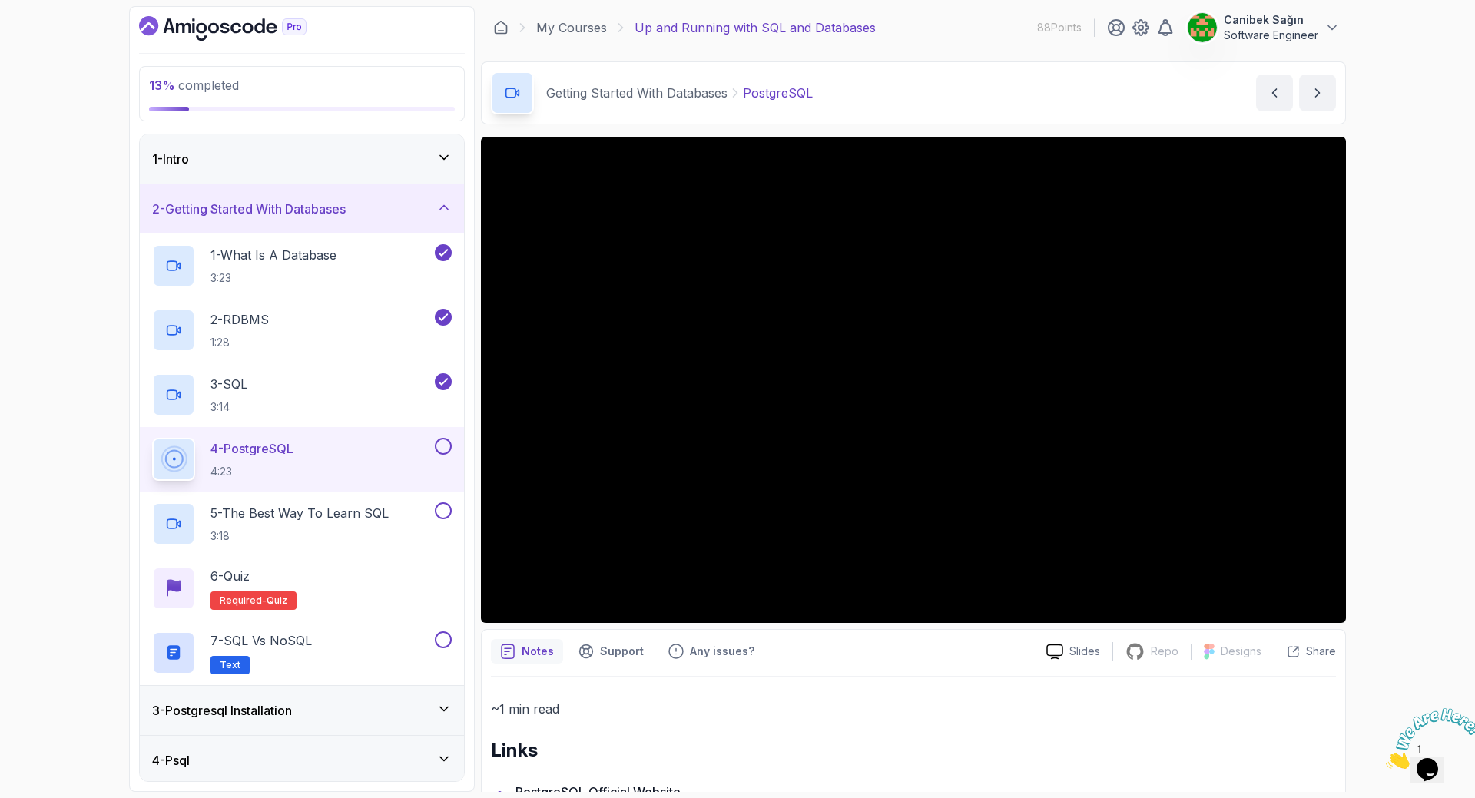 The height and width of the screenshot is (798, 1475). I want to click on span: quiz, so click(277, 601).